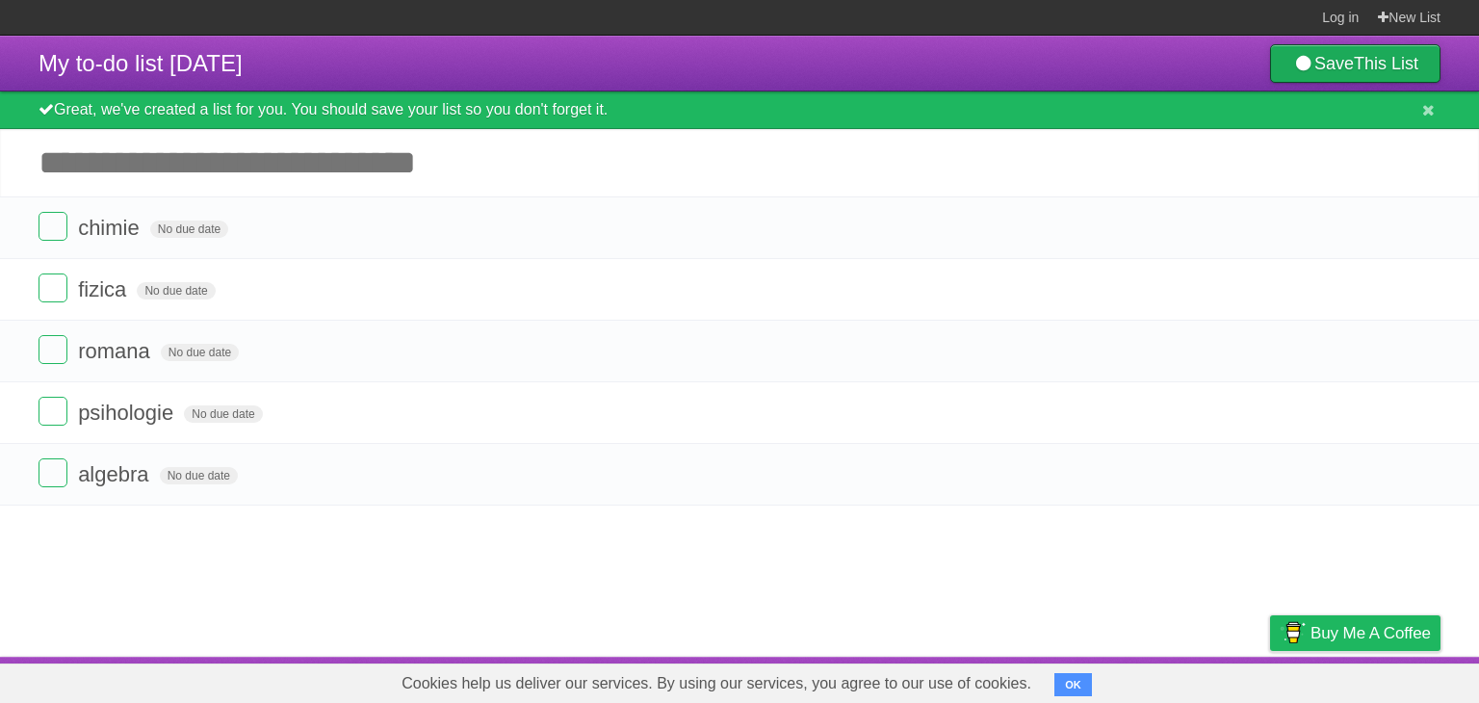 The height and width of the screenshot is (703, 1479). I want to click on algebra, so click(116, 474).